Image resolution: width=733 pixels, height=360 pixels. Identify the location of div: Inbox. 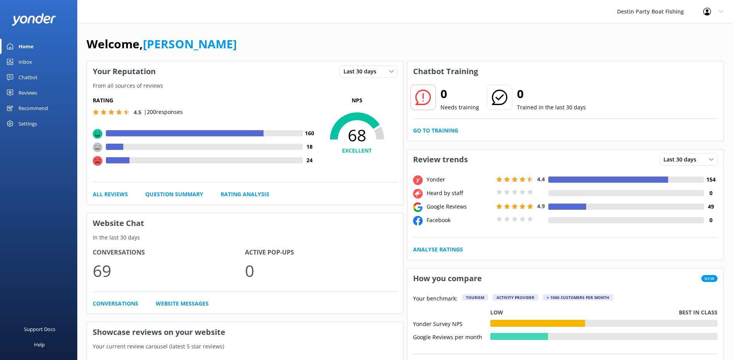
(25, 62).